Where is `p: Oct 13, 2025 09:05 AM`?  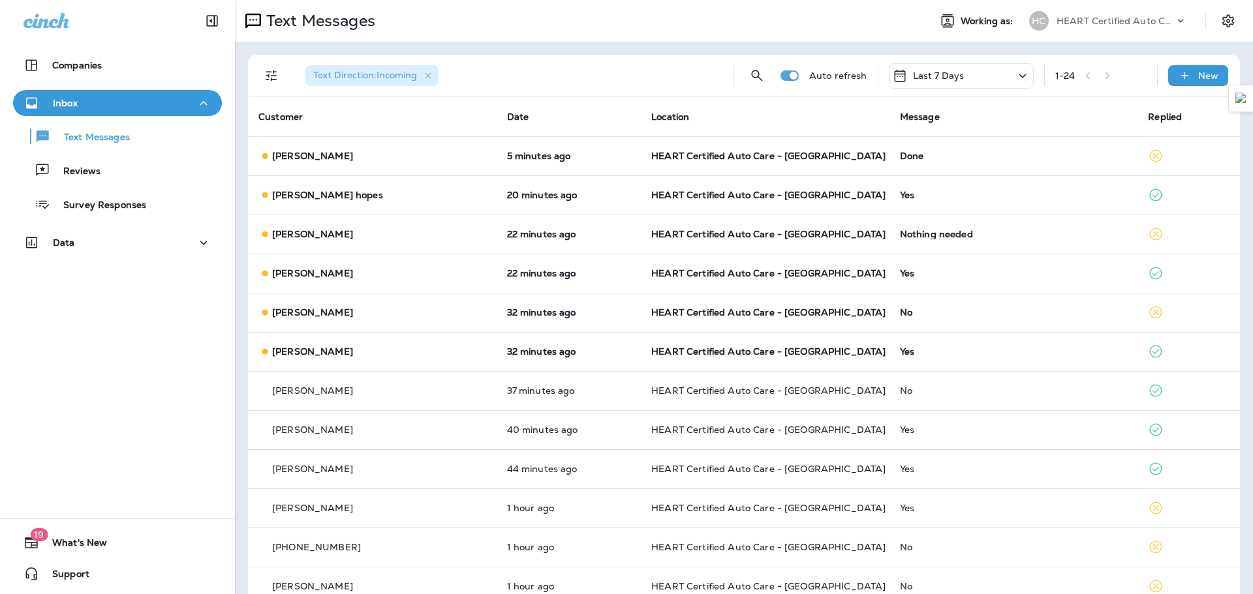
p: Oct 13, 2025 09:05 AM is located at coordinates (569, 469).